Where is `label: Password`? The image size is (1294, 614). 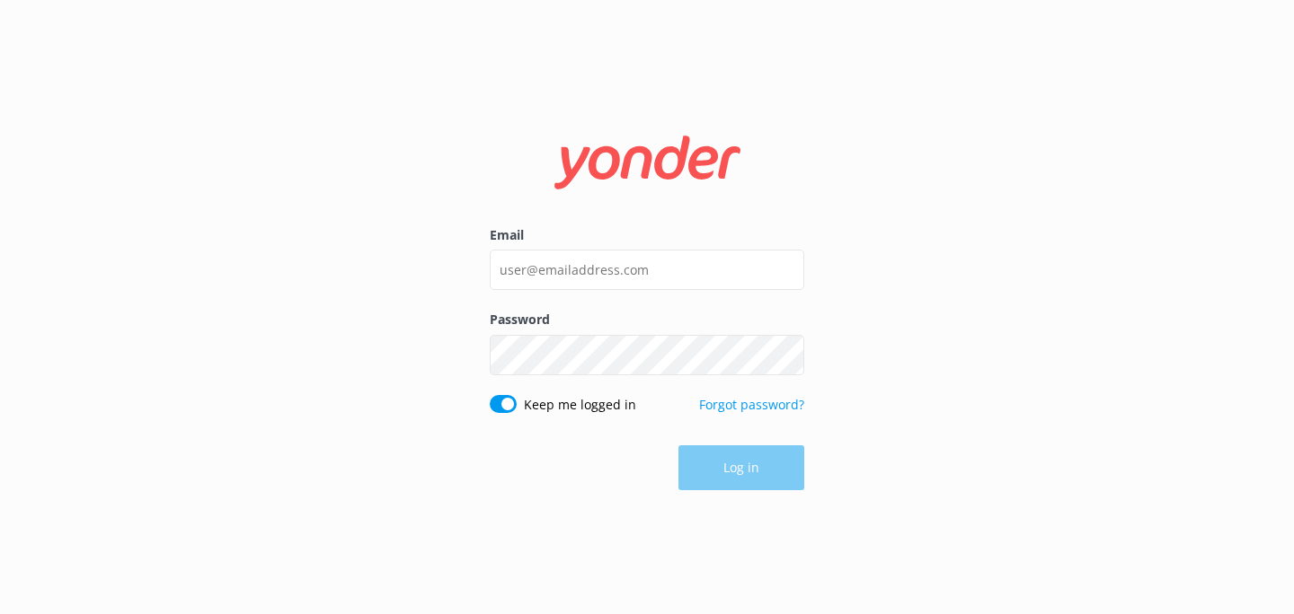 label: Password is located at coordinates (647, 320).